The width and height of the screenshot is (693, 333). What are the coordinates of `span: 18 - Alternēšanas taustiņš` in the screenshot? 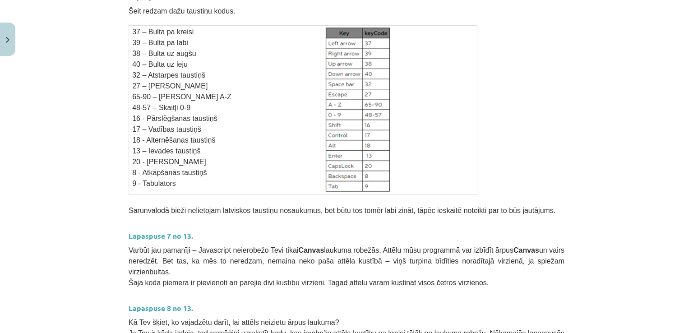 It's located at (174, 140).